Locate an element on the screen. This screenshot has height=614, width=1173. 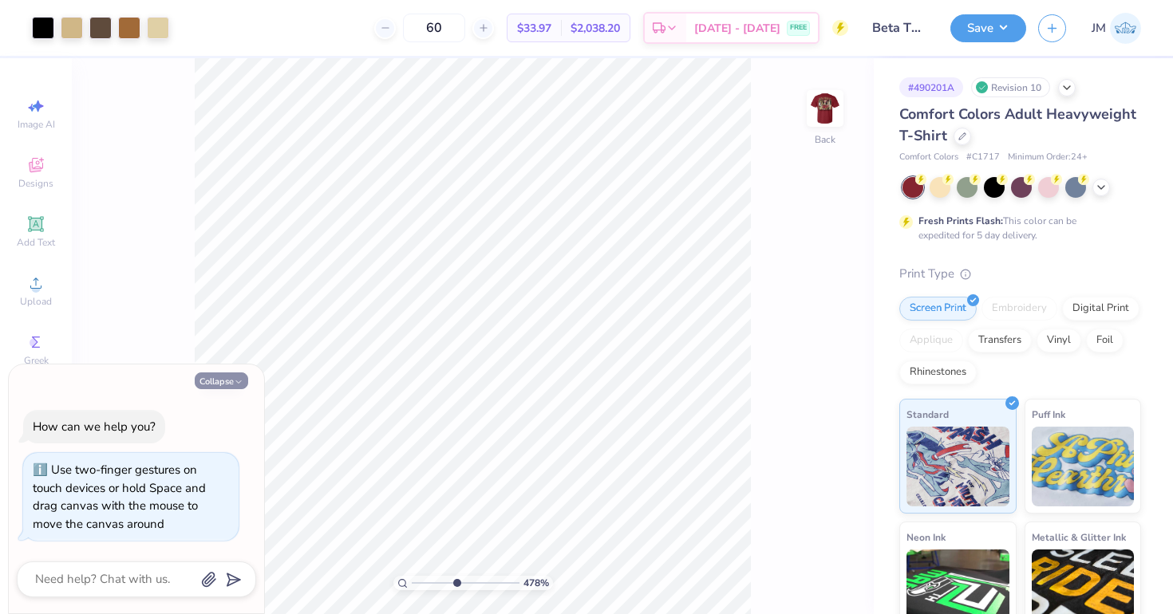
div: Embroidery is located at coordinates (1019, 309).